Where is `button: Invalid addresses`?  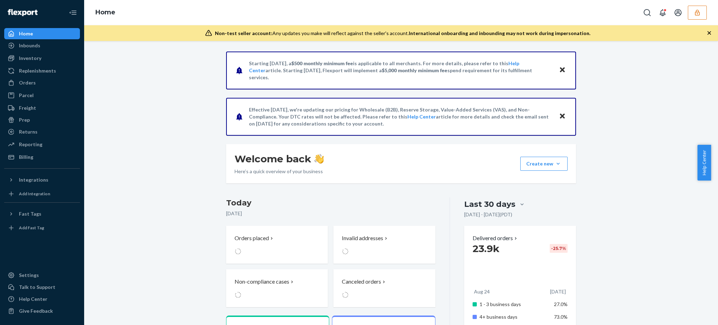
button: Invalid addresses is located at coordinates (384, 245).